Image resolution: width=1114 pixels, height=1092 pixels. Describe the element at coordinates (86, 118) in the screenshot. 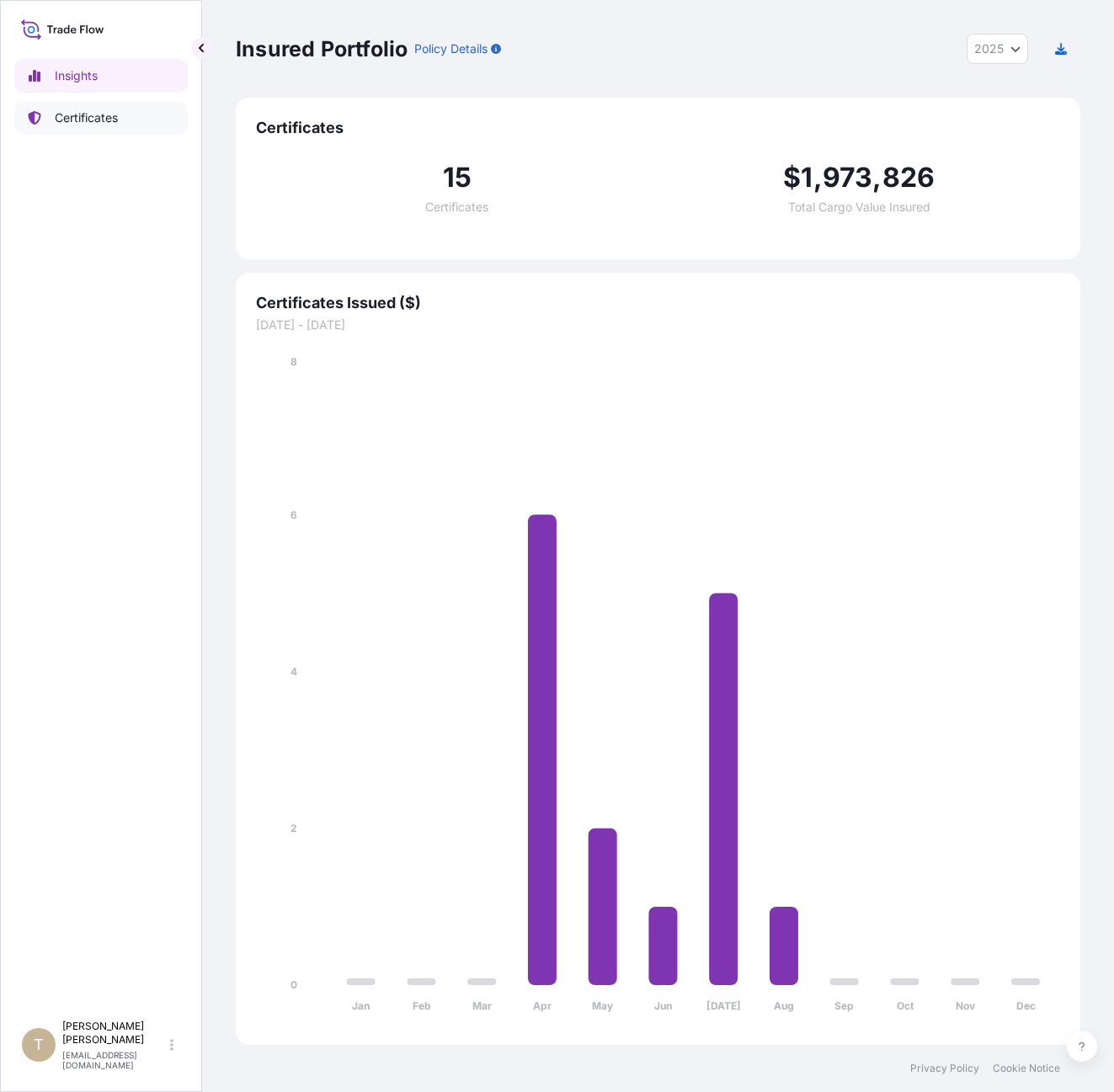

I see `p: Certificates` at that location.